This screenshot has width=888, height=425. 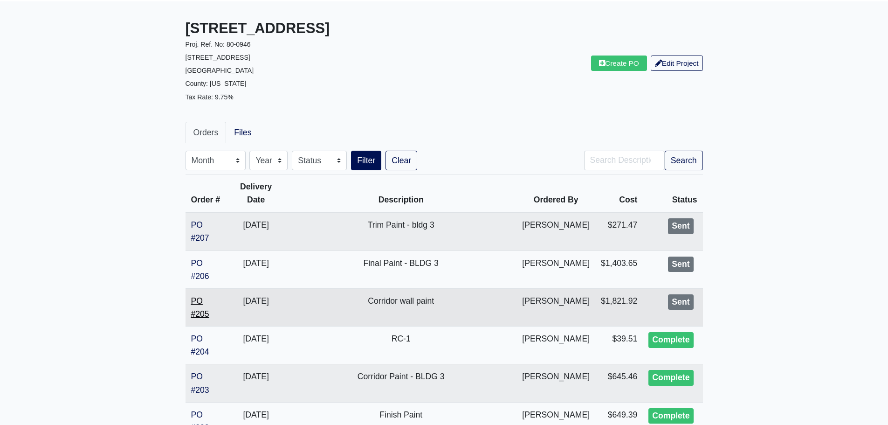 What do you see at coordinates (366, 160) in the screenshot?
I see `button: Filter` at bounding box center [366, 160].